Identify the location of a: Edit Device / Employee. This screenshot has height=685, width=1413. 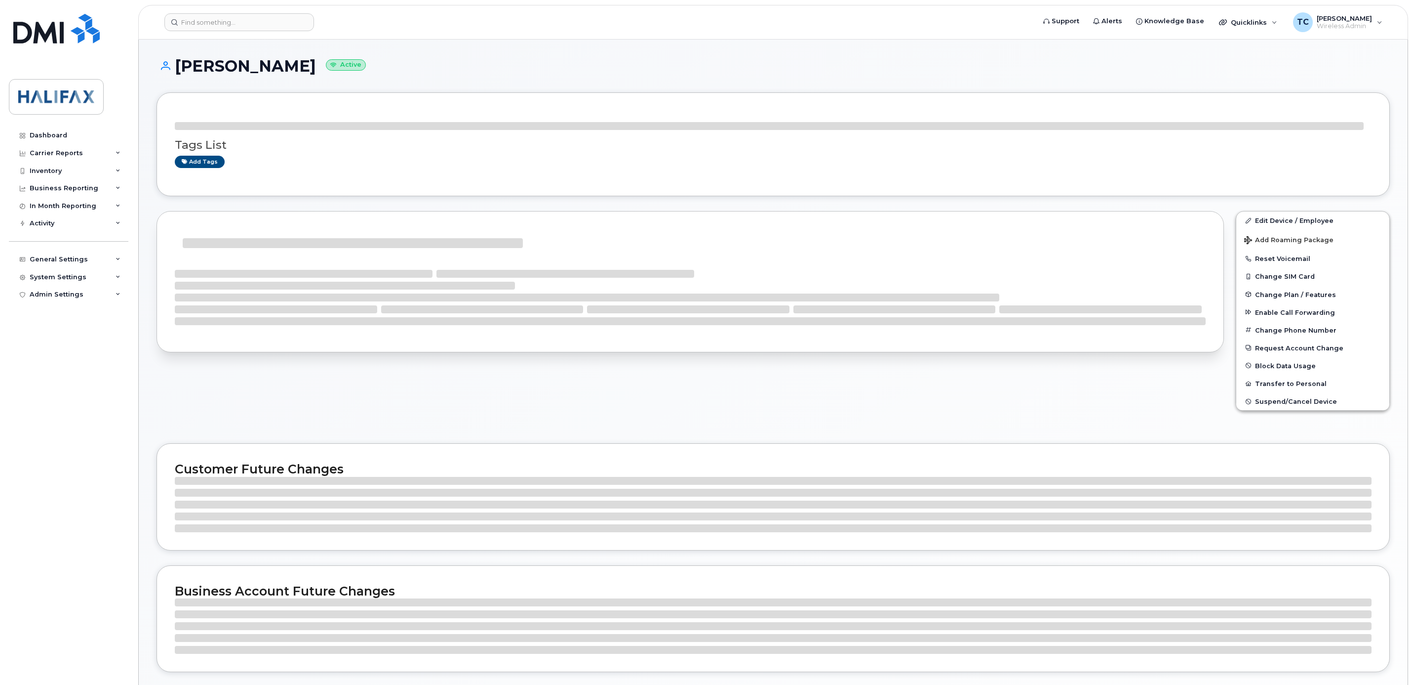
(1313, 220).